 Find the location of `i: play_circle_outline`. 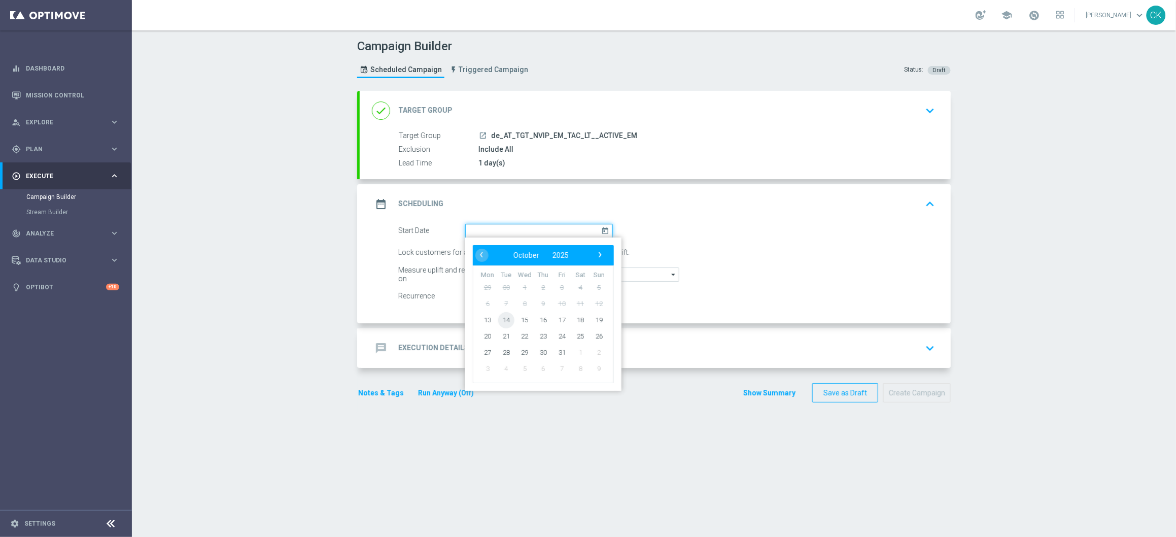

i: play_circle_outline is located at coordinates (16, 176).